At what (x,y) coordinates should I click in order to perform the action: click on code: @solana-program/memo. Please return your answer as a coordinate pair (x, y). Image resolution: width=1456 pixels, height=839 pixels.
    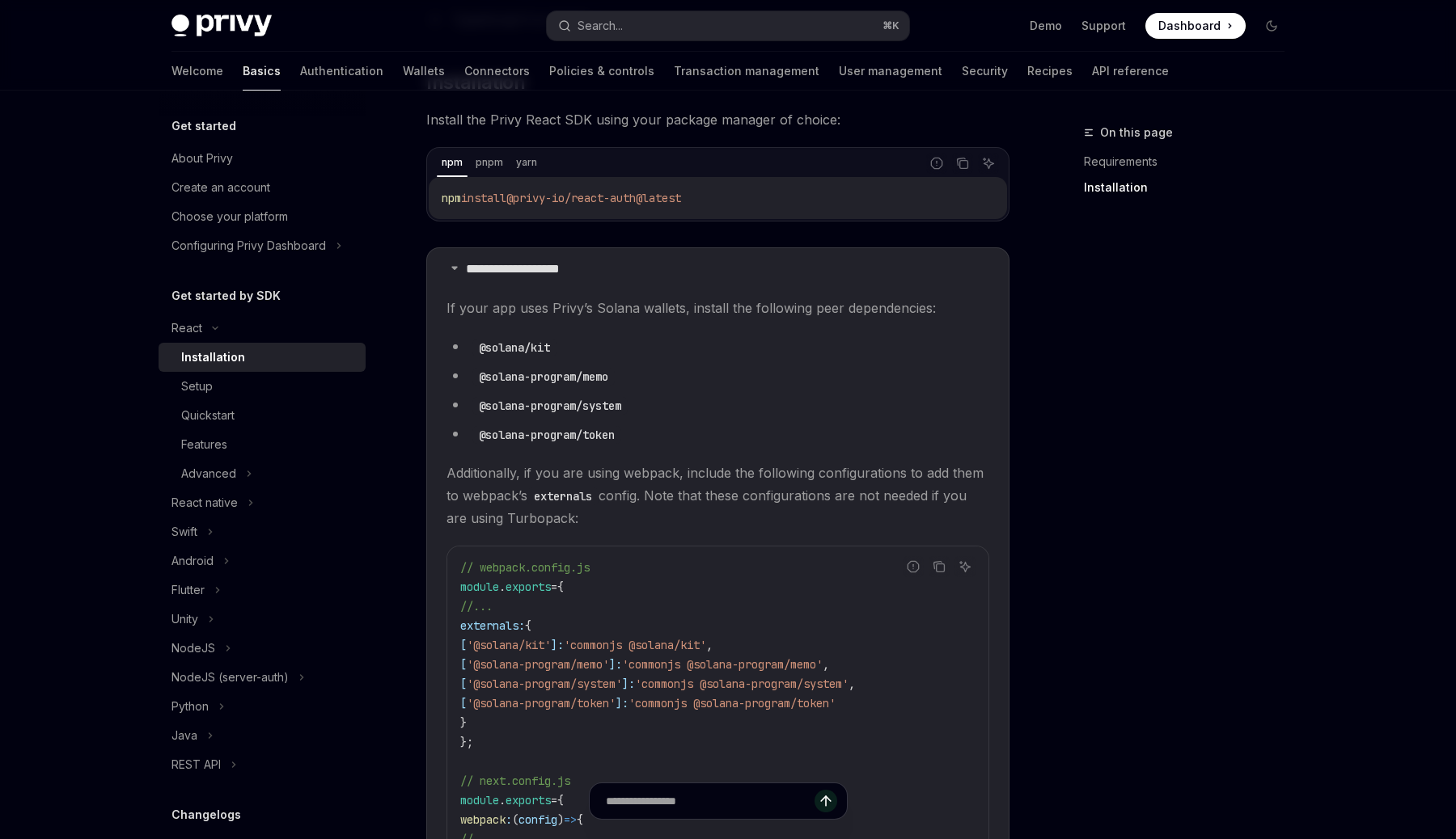
    Looking at the image, I should click on (543, 377).